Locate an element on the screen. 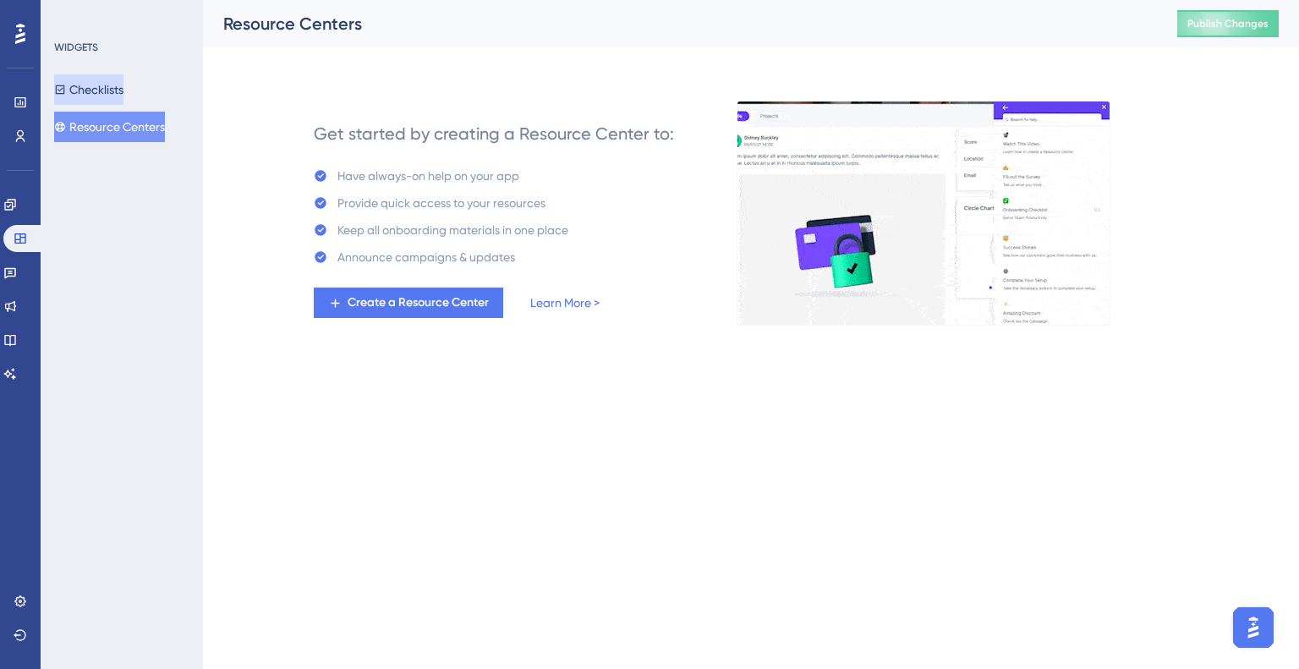 Image resolution: width=1299 pixels, height=669 pixels. button: Open AI Assistant Launcher is located at coordinates (25, 25).